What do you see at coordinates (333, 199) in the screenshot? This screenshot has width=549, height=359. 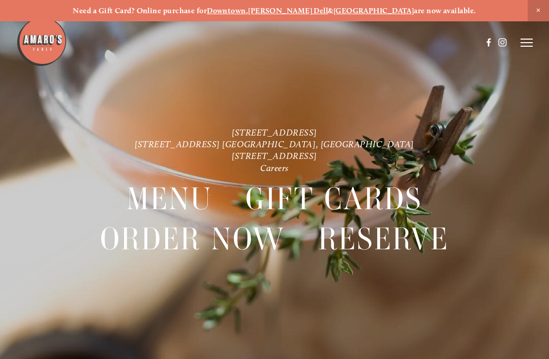 I see `span: Gift Cards` at bounding box center [333, 199].